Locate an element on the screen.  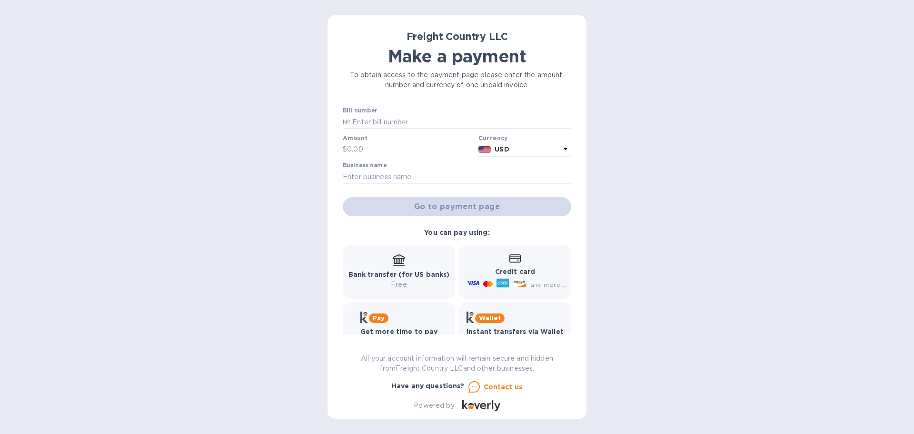
input: Enter business name is located at coordinates (457, 177).